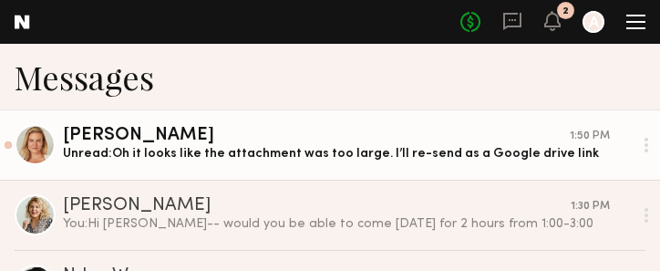 The image size is (660, 271). What do you see at coordinates (590, 136) in the screenshot?
I see `div: 1:50 PM` at bounding box center [590, 136].